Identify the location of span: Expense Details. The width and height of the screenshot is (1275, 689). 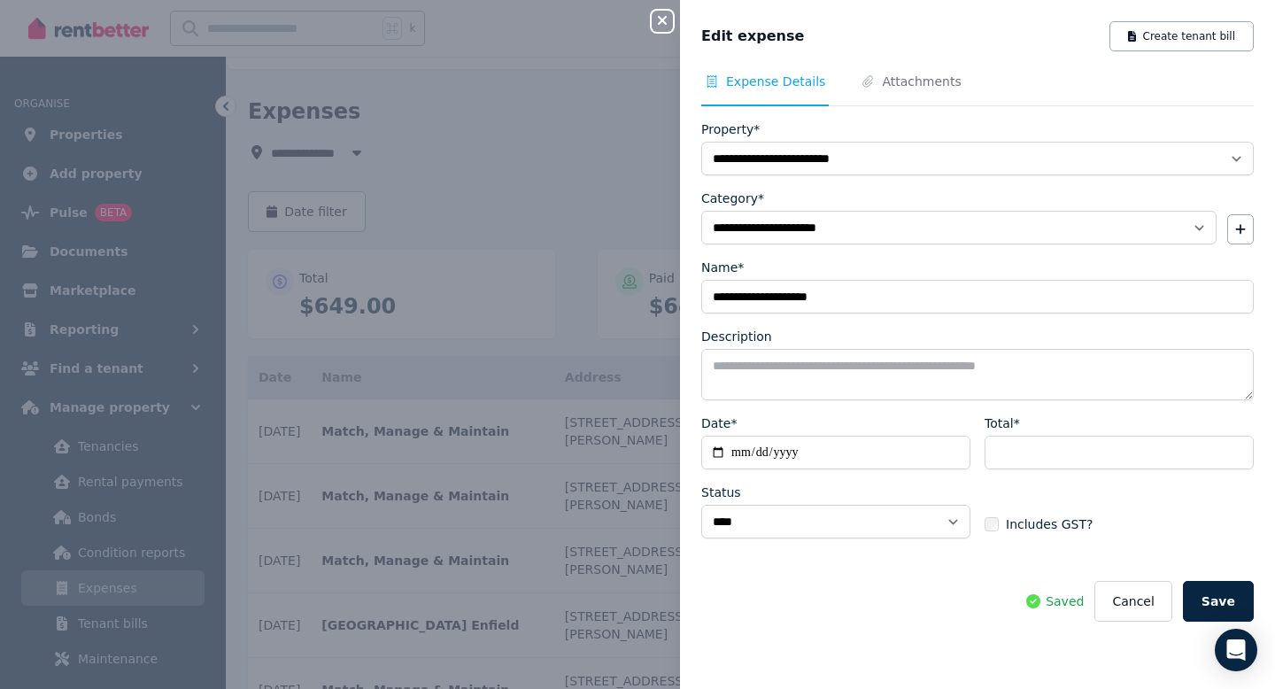
(776, 81).